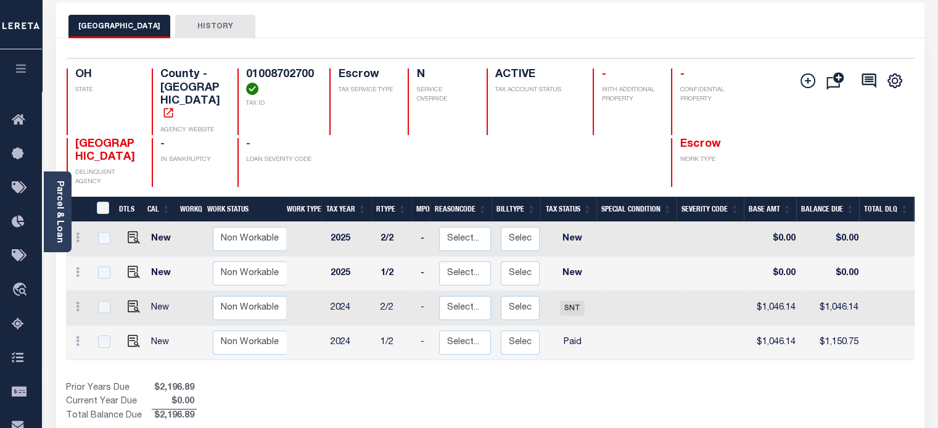 Image resolution: width=938 pixels, height=428 pixels. Describe the element at coordinates (710, 209) in the screenshot. I see `th: Severity Code: activate to sort column ascending` at that location.